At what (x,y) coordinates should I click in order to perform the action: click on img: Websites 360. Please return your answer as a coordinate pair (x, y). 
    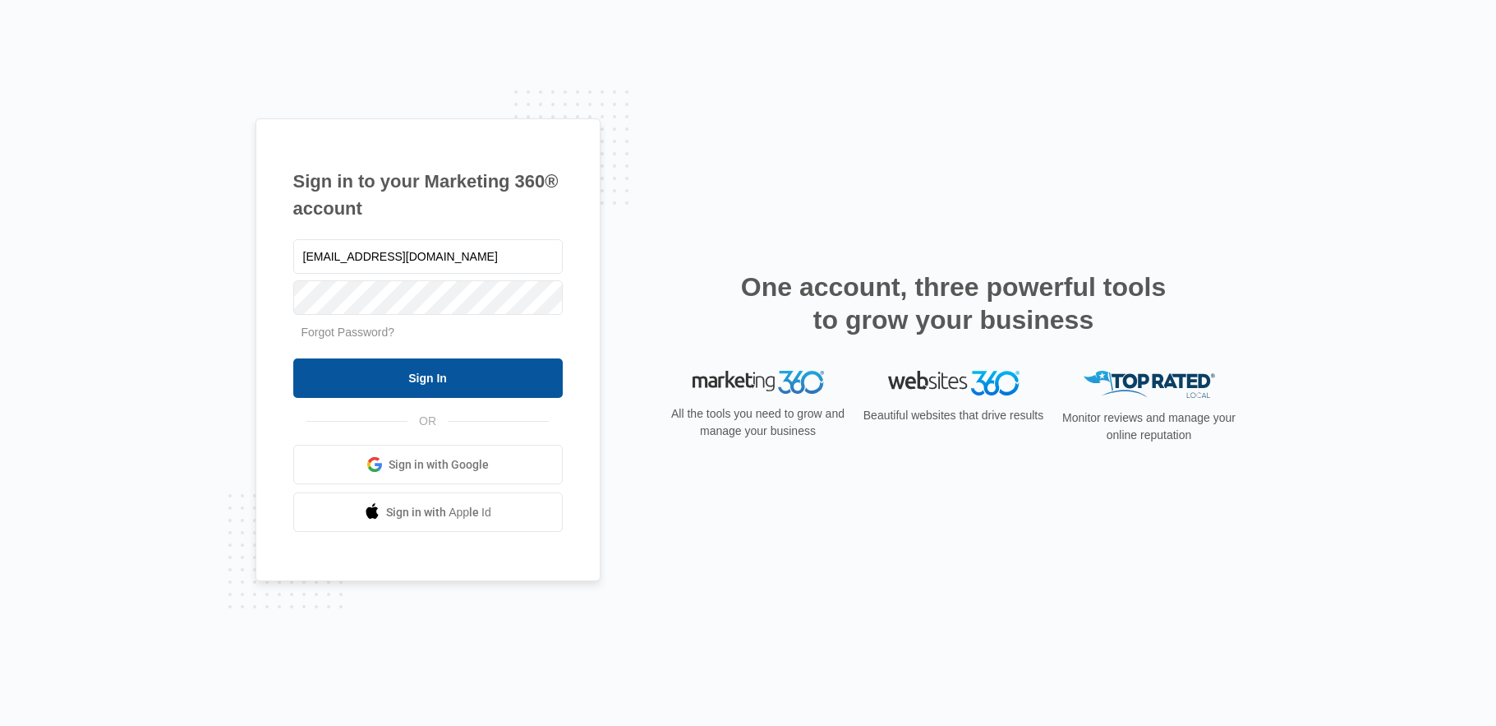
    Looking at the image, I should click on (954, 382).